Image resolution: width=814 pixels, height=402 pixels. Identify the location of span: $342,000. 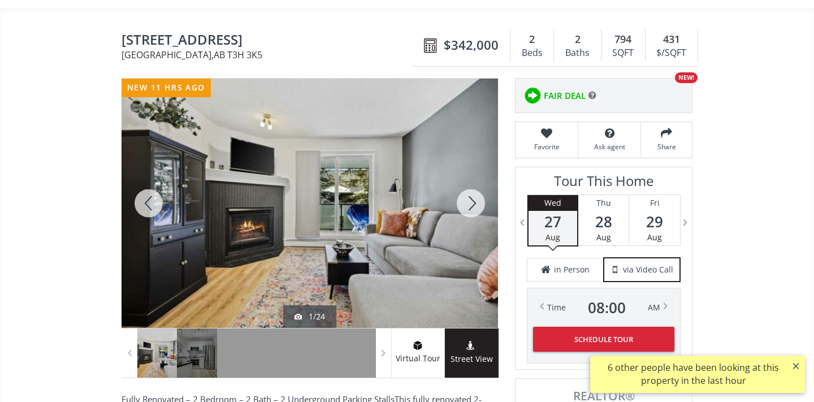
(471, 45).